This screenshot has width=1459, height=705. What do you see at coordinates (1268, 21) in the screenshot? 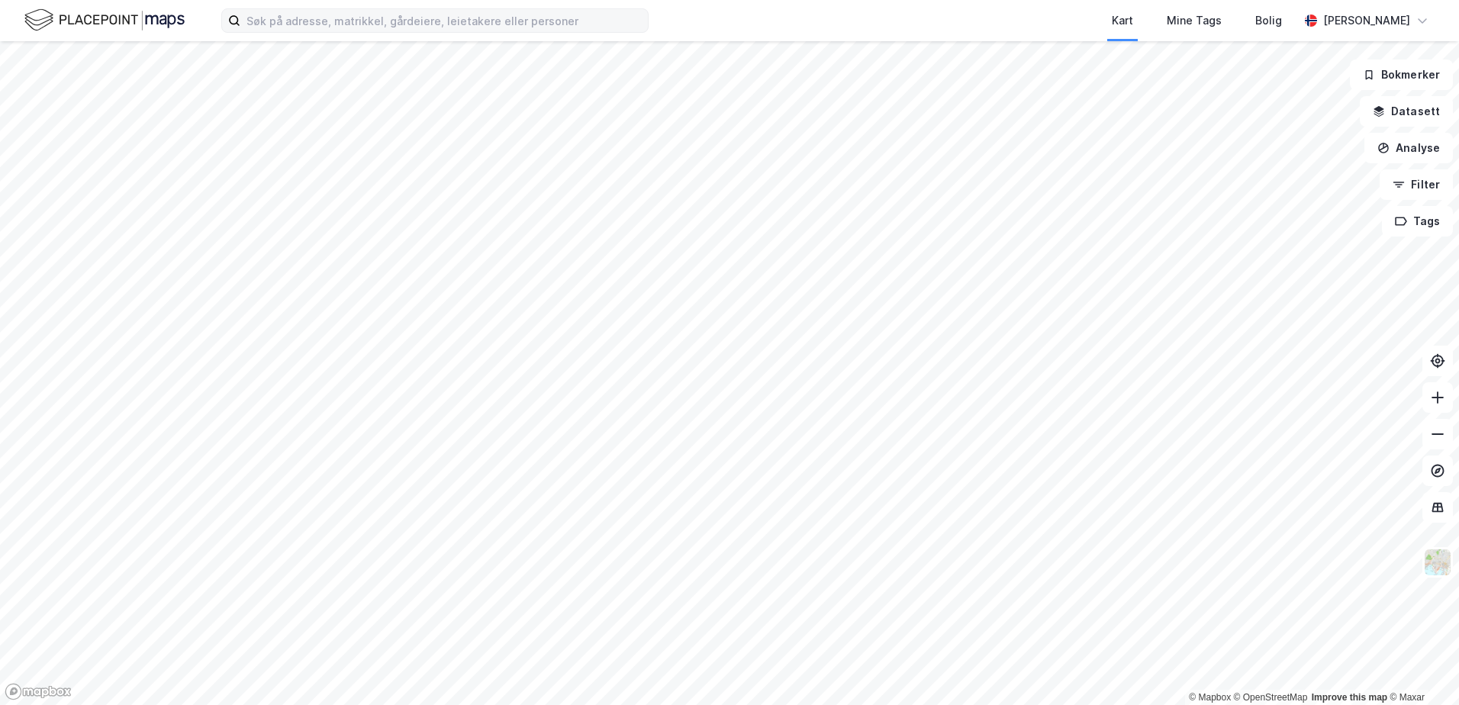
I see `div: Bolig` at bounding box center [1268, 21].